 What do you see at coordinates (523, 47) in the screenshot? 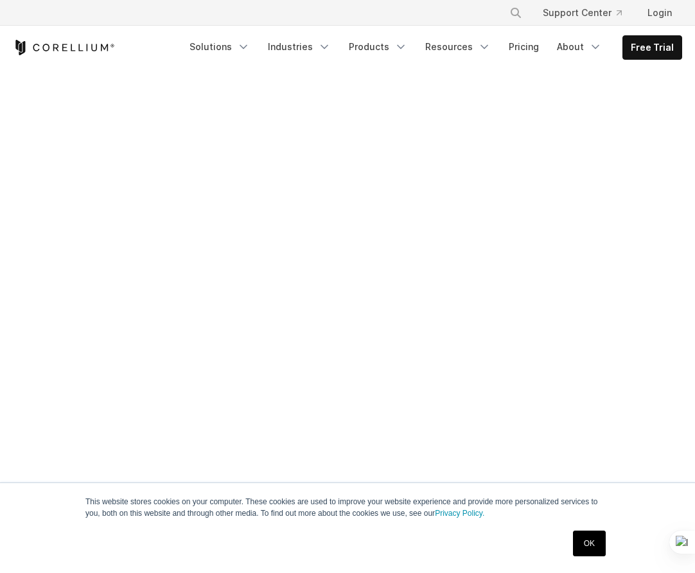
I see `a: Pricing` at bounding box center [523, 47].